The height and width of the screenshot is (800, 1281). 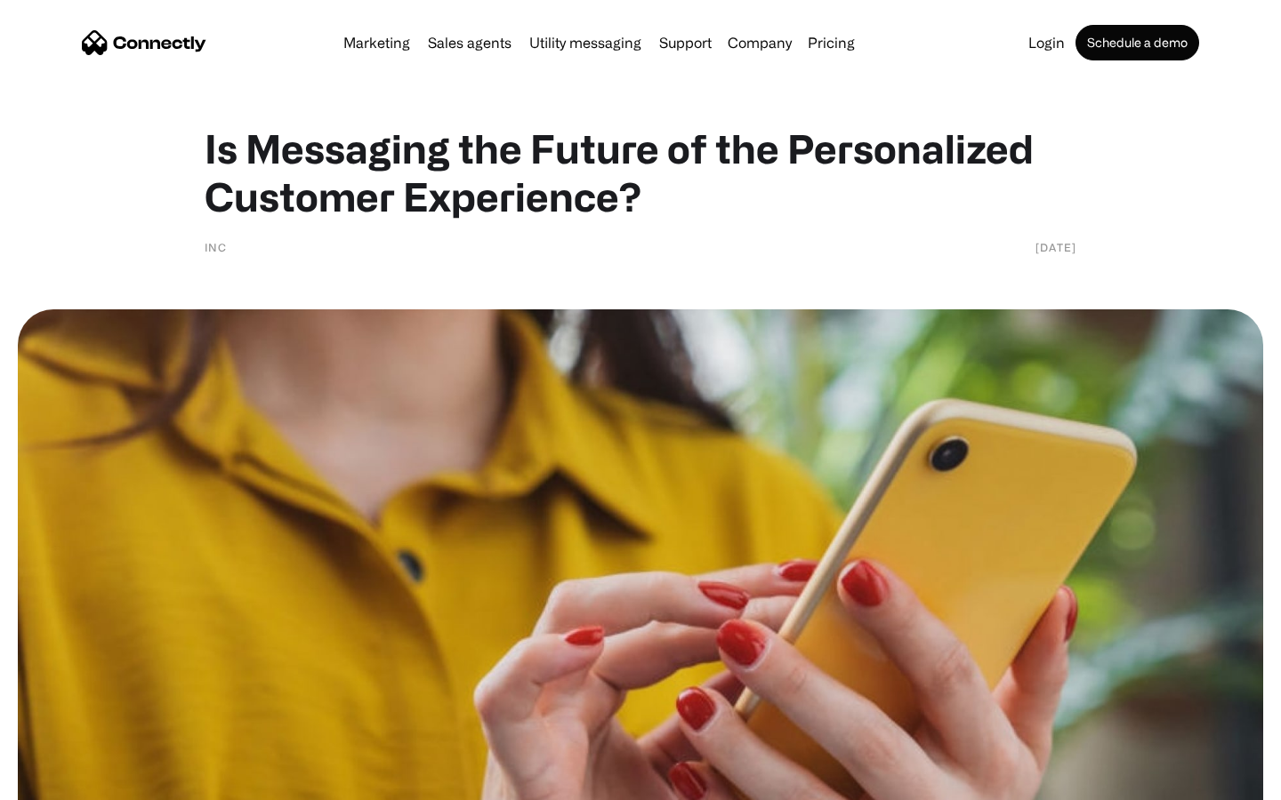 What do you see at coordinates (685, 43) in the screenshot?
I see `a: Support` at bounding box center [685, 43].